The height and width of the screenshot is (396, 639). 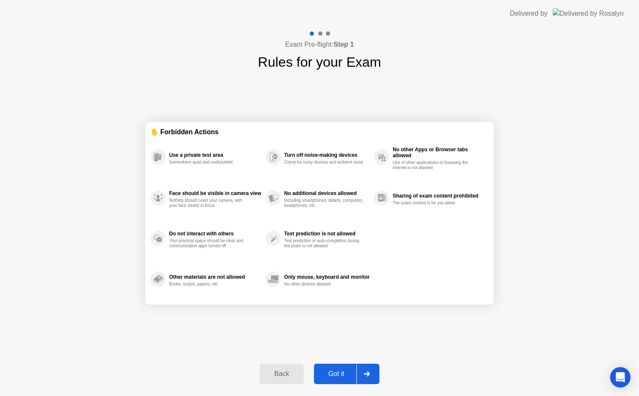 What do you see at coordinates (324, 162) in the screenshot?
I see `div: Check for noisy devices and ambient noise` at bounding box center [324, 162].